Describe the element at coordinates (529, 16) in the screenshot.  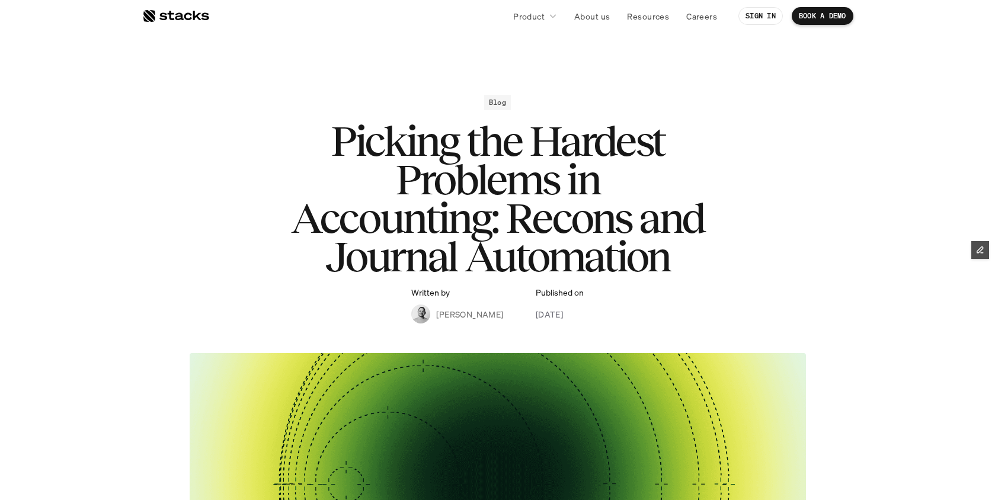
I see `p: Product` at that location.